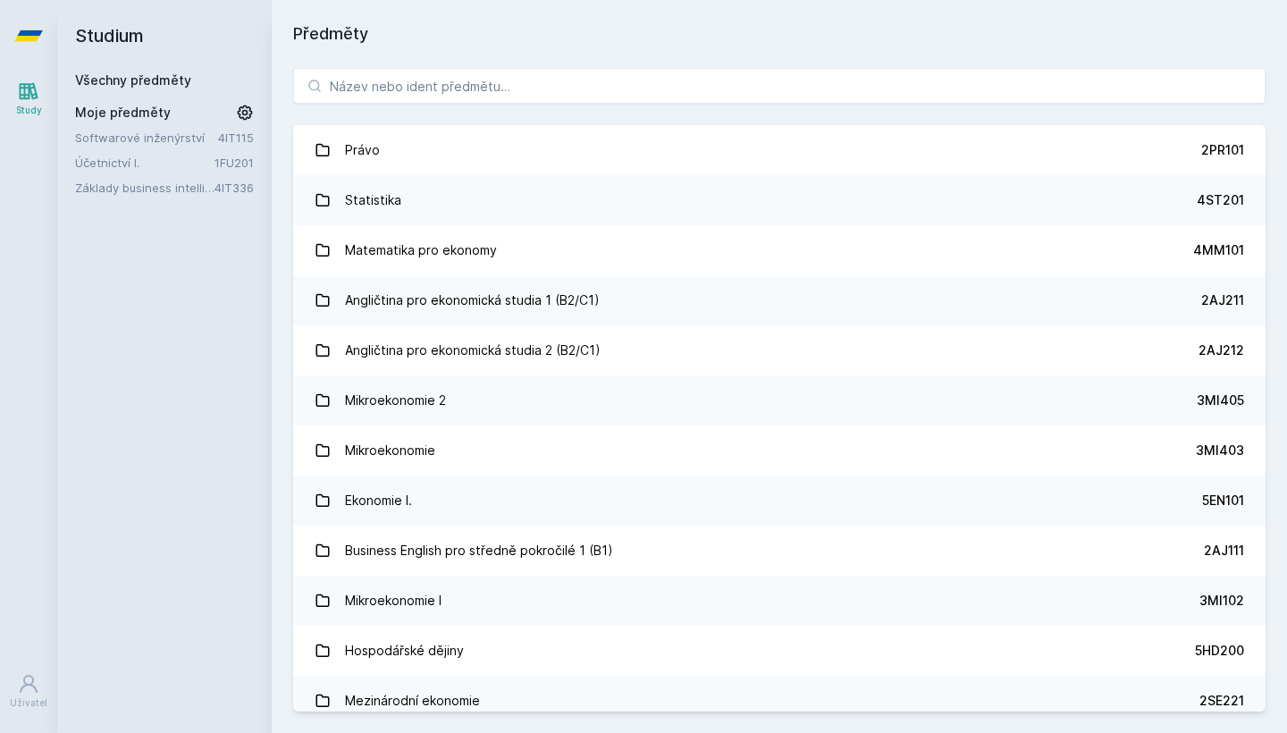 This screenshot has width=1287, height=733. I want to click on div: Matematika pro ekonomy, so click(421, 250).